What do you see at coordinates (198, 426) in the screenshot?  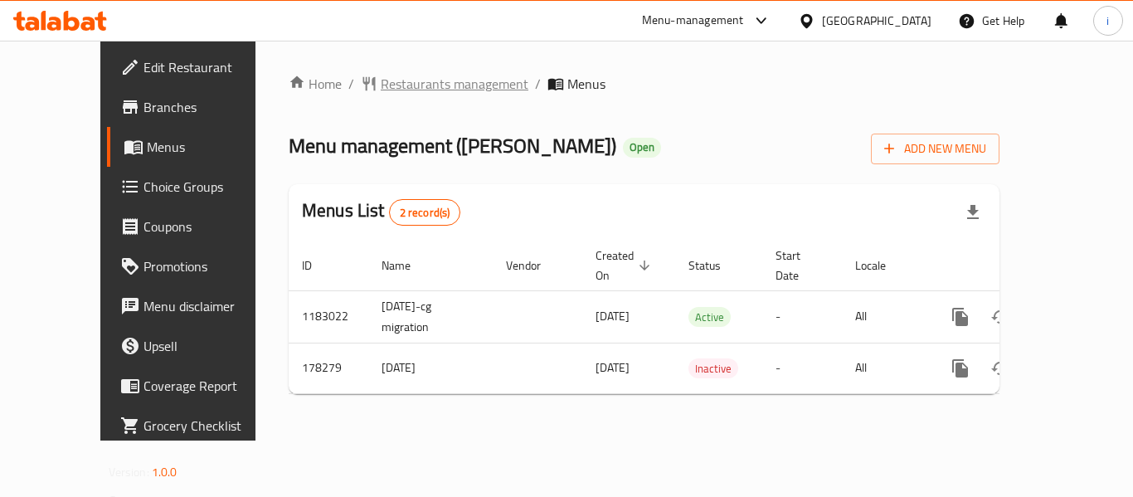 I see `a: Grocery Checklist` at bounding box center [198, 426].